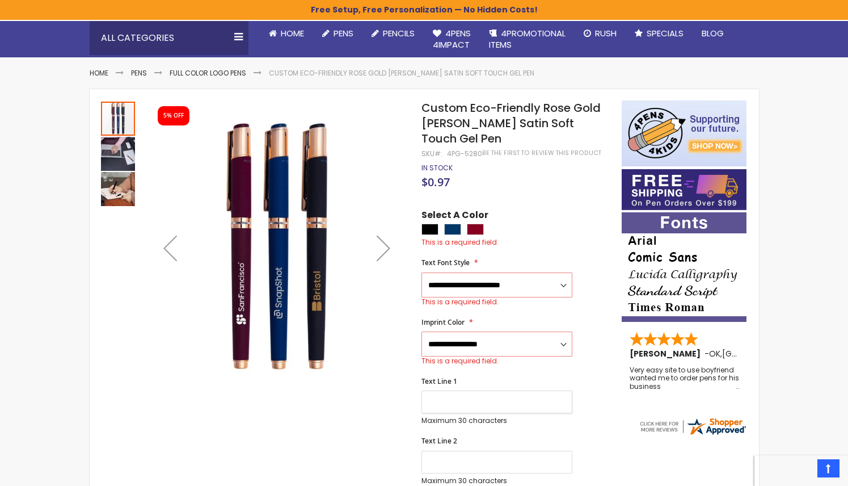 This screenshot has width=848, height=486. Describe the element at coordinates (684, 189) in the screenshot. I see `img: Free shipping on orders over $199` at that location.